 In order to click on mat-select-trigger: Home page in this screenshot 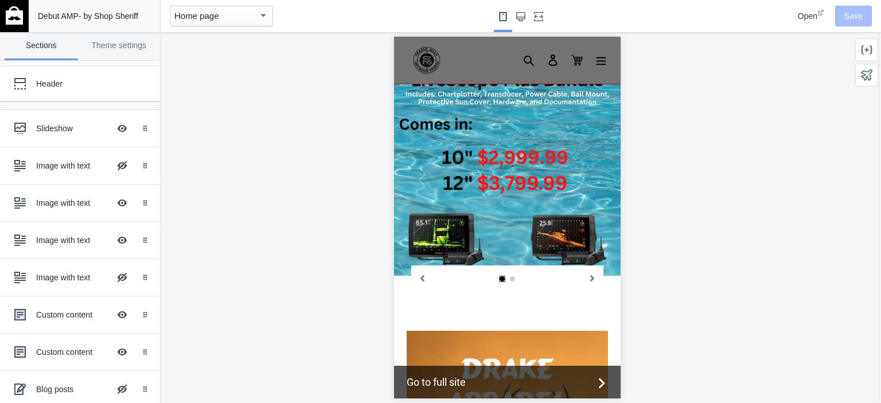, I will do `click(197, 15)`.